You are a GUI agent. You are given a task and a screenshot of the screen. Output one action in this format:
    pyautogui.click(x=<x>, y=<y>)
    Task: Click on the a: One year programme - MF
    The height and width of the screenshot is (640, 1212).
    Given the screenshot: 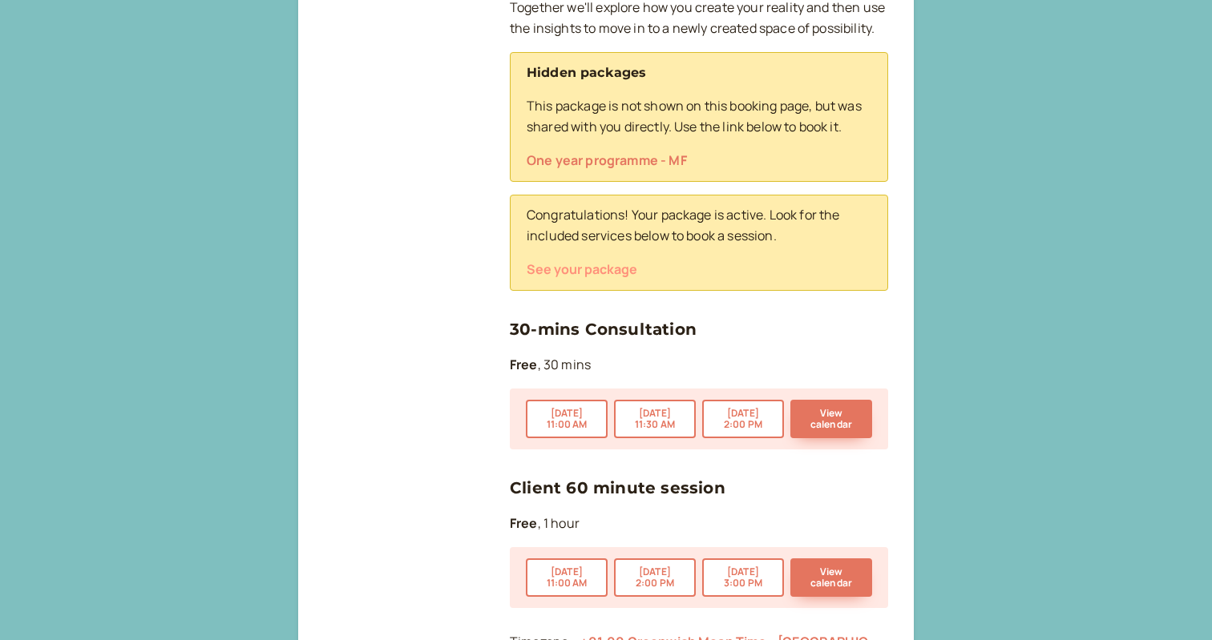 What is the action you would take?
    pyautogui.click(x=607, y=160)
    